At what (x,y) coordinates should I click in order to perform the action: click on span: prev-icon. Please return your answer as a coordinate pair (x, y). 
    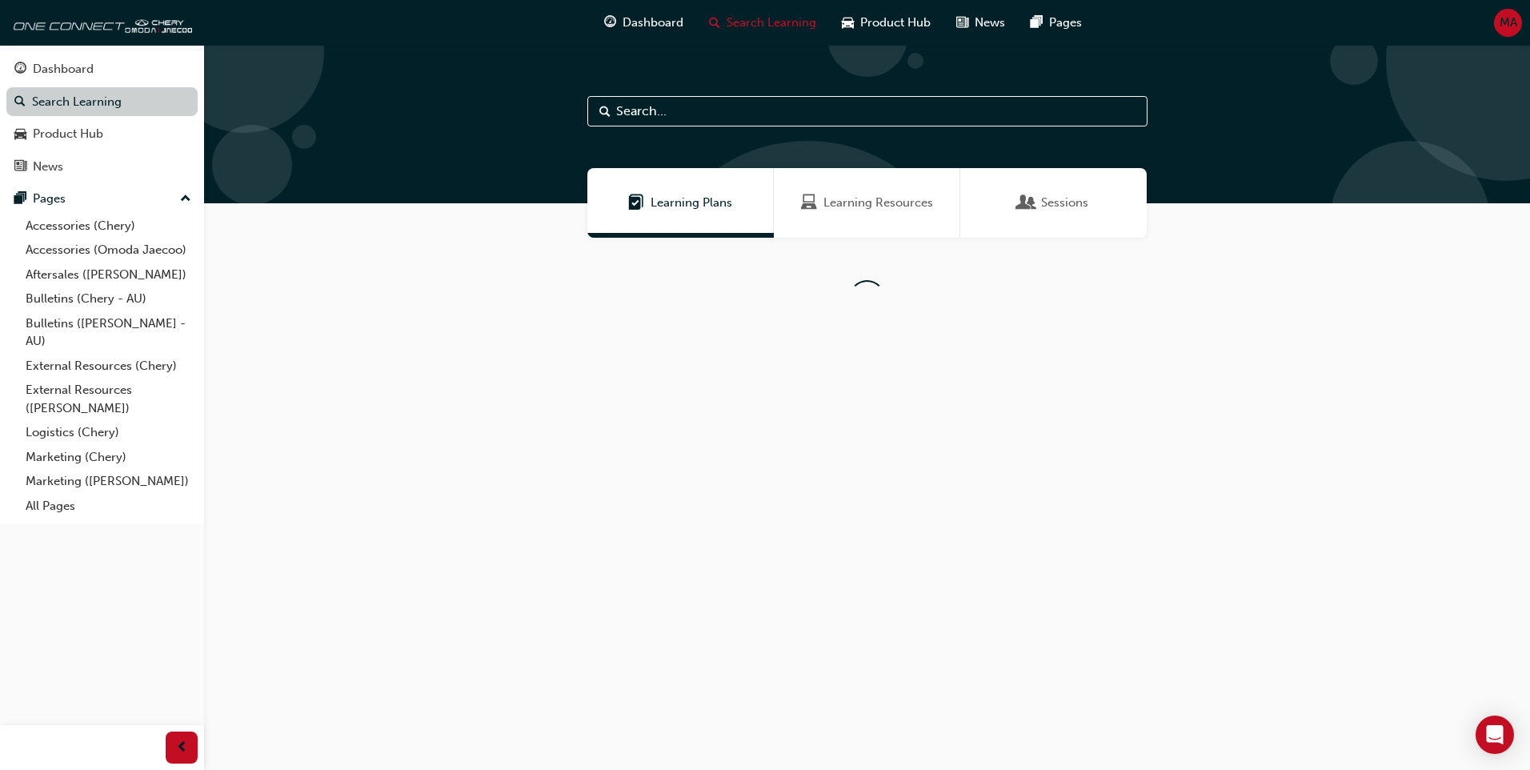
    Looking at the image, I should click on (182, 747).